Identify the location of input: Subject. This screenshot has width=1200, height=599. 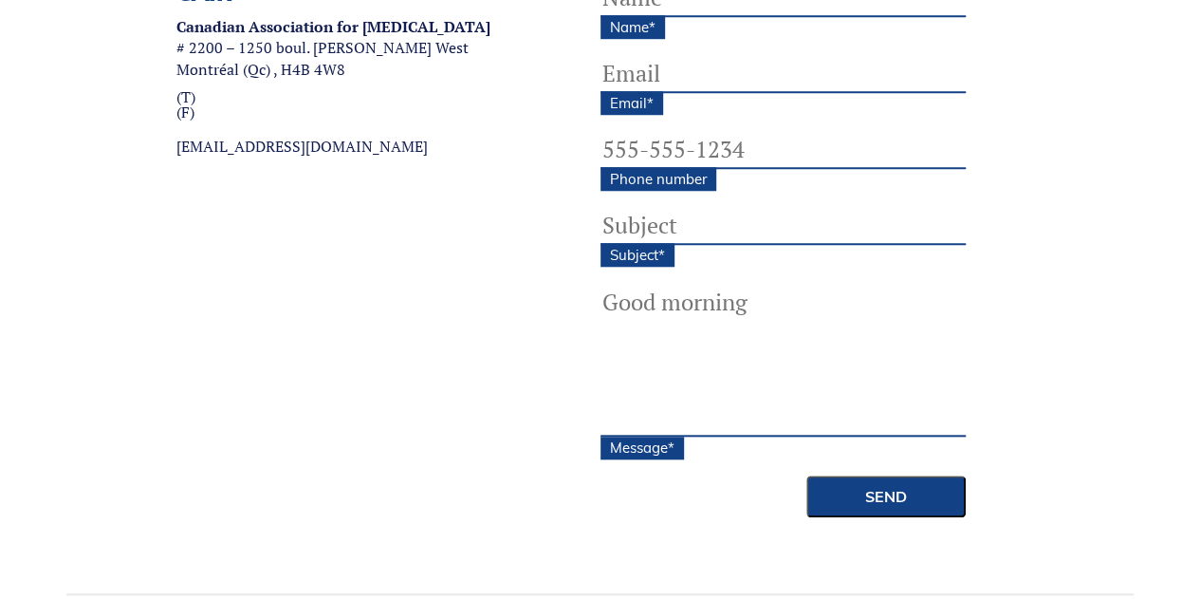
(783, 226).